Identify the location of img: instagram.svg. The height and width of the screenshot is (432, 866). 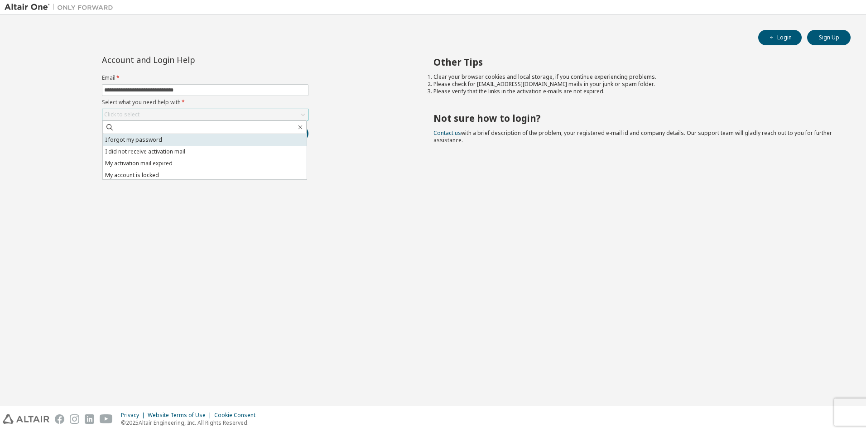
(74, 419).